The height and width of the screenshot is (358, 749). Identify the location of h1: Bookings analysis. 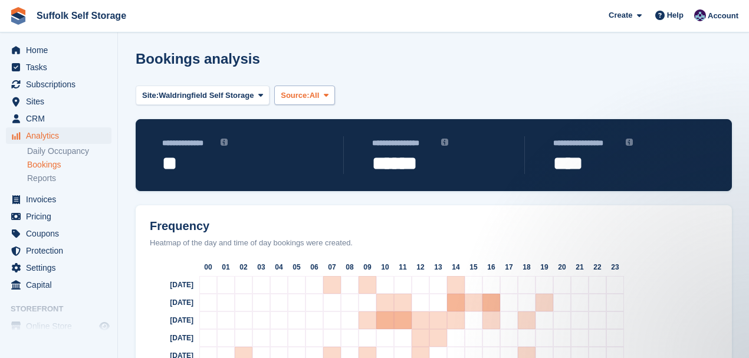
(198, 58).